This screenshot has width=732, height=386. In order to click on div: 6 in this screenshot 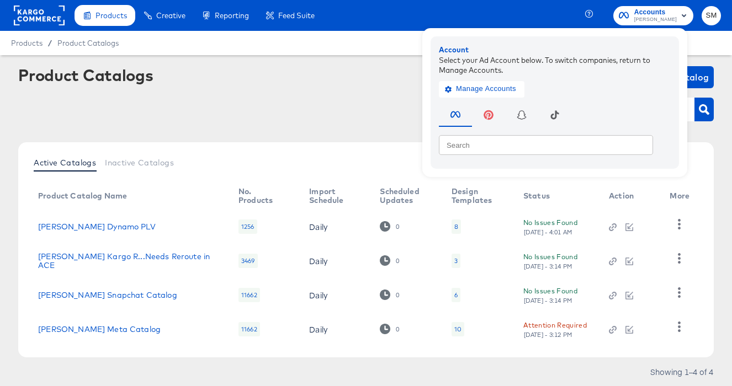, I will do `click(456, 295)`.